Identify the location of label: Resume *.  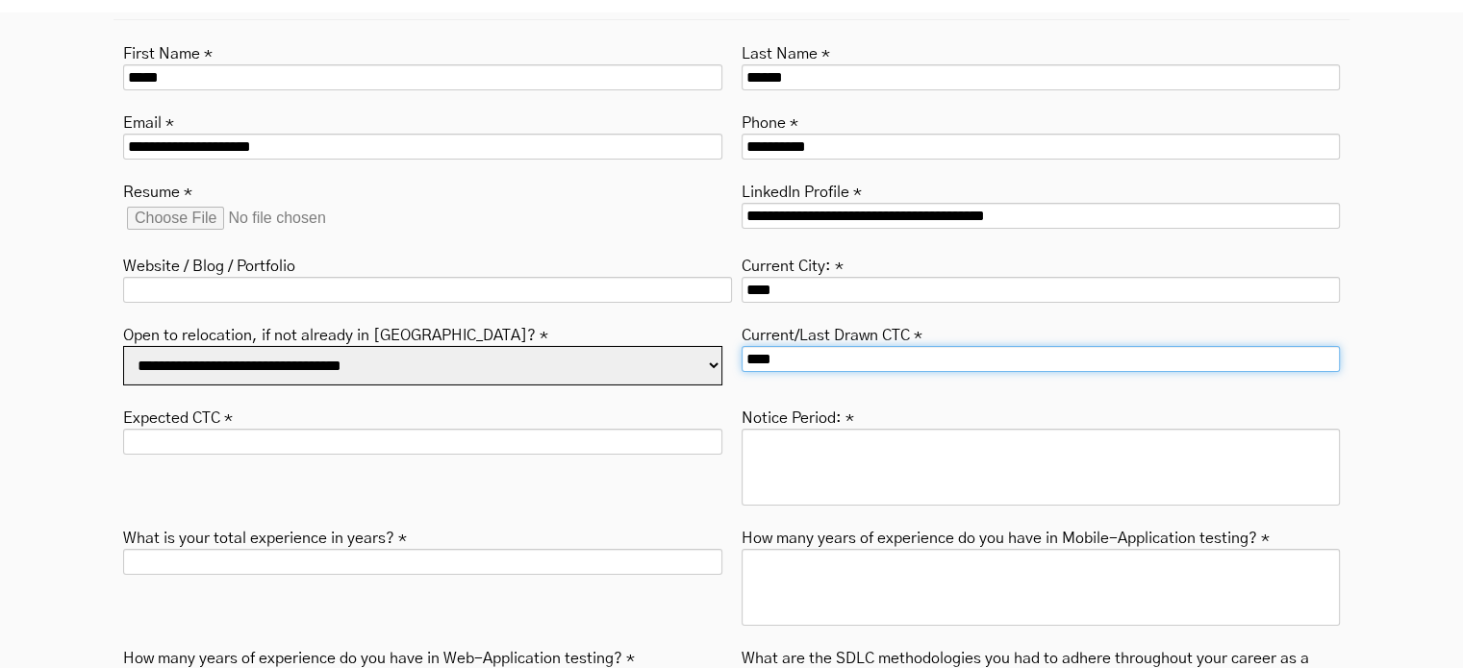
(158, 190).